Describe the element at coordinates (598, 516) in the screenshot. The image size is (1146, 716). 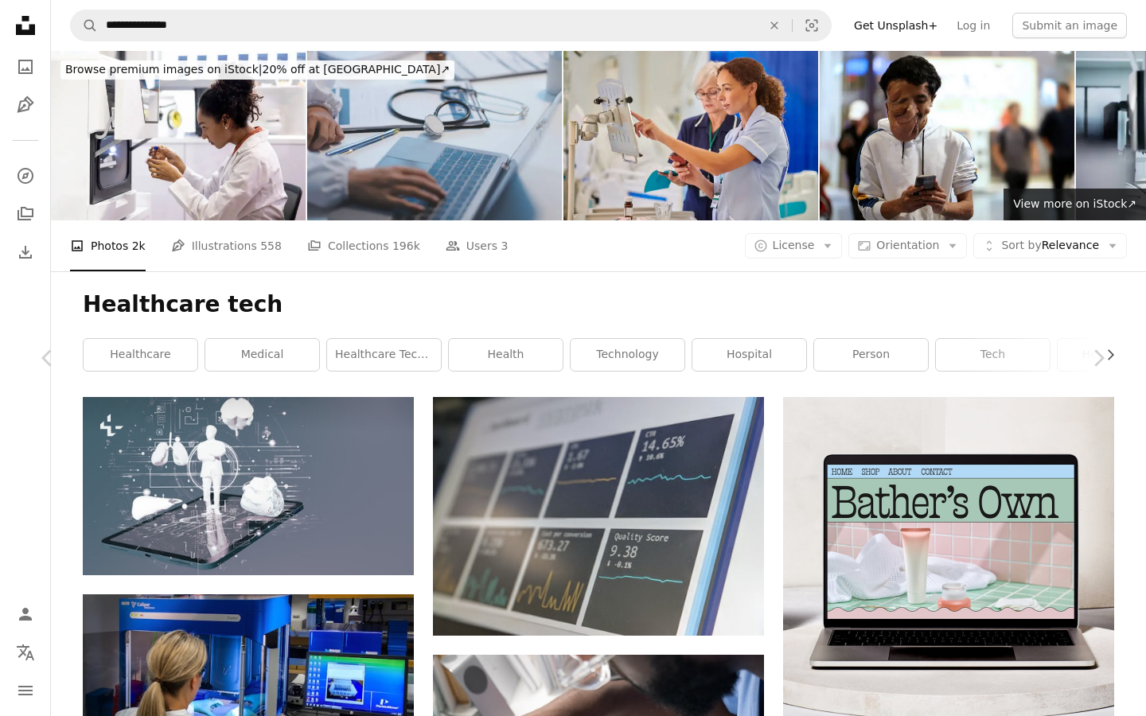
I see `img: turned on monitoring screen` at that location.